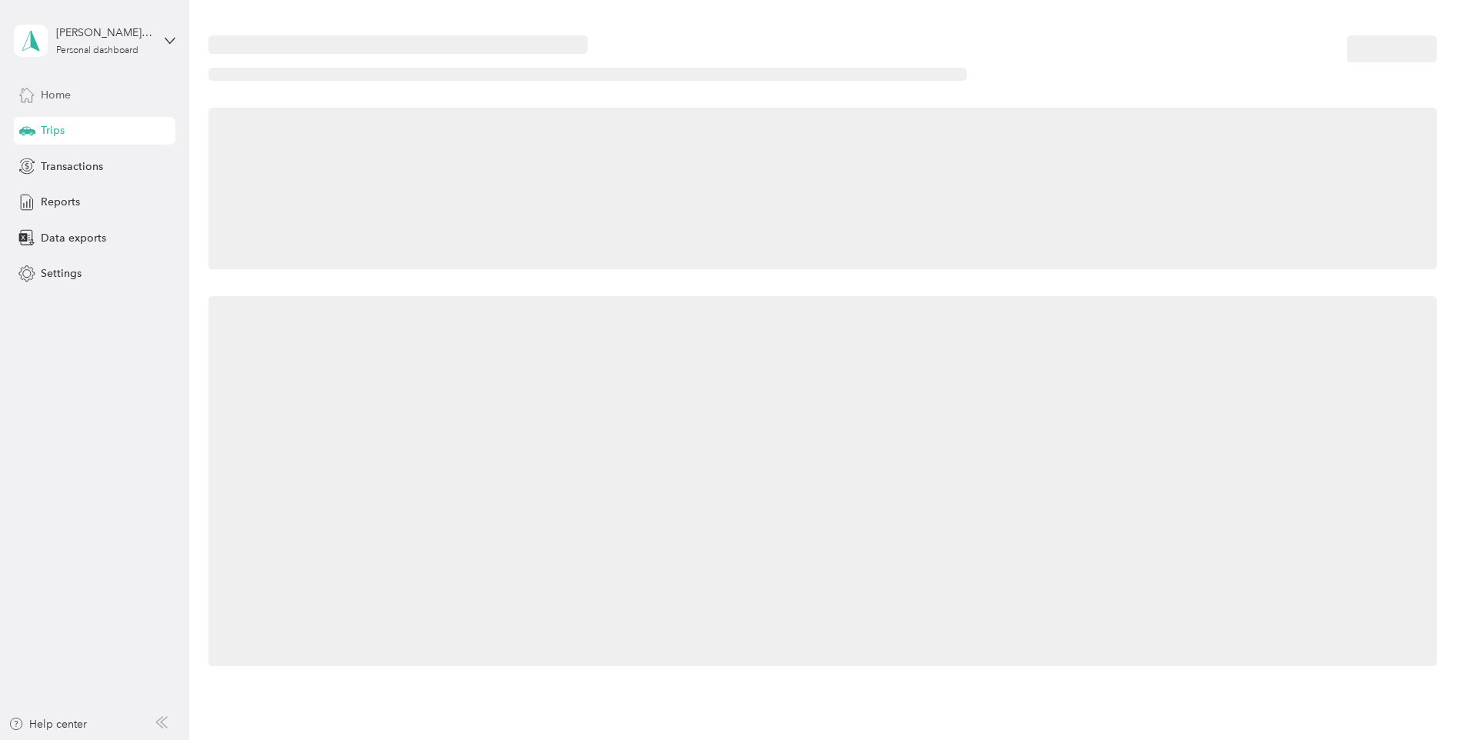 The height and width of the screenshot is (740, 1463). Describe the element at coordinates (72, 166) in the screenshot. I see `span: Transactions` at that location.